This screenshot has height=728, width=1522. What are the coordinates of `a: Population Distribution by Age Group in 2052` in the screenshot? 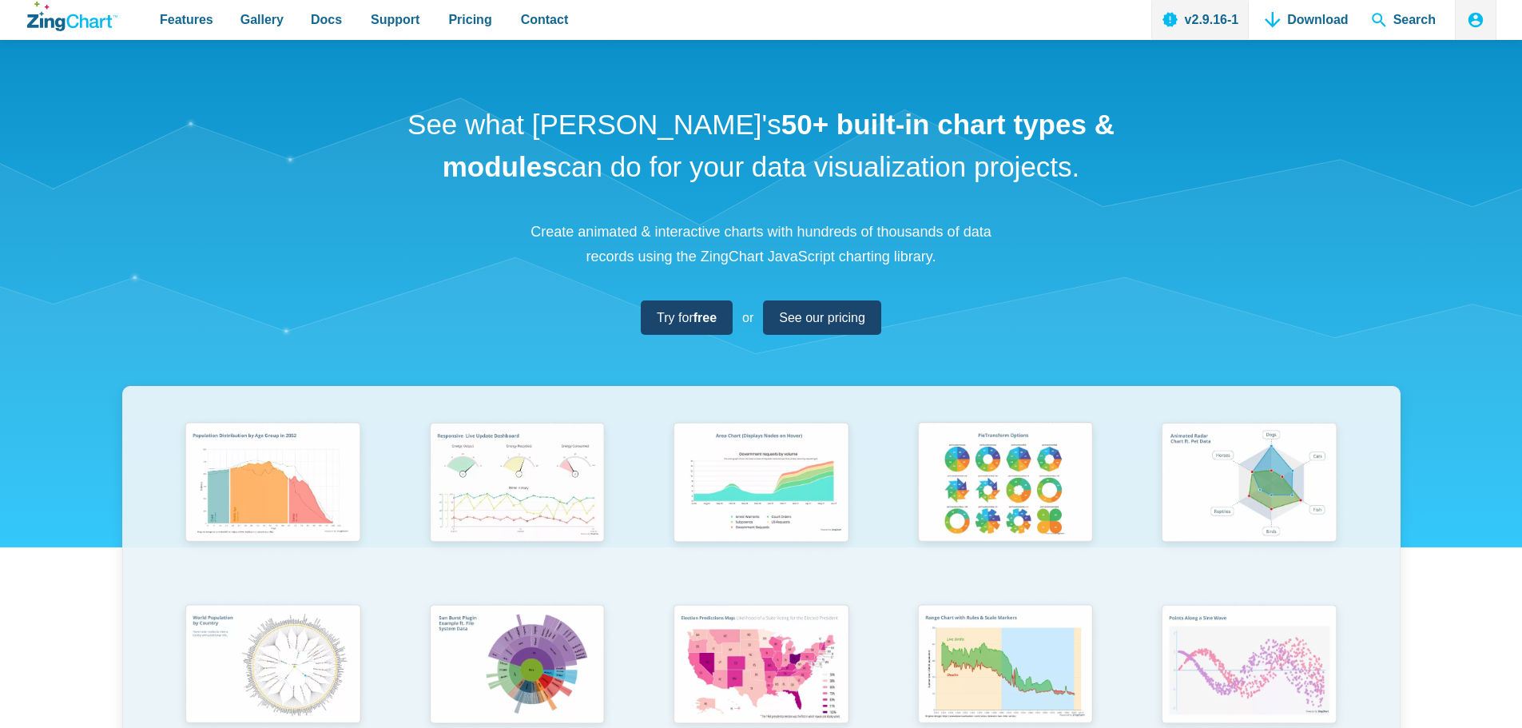 It's located at (273, 505).